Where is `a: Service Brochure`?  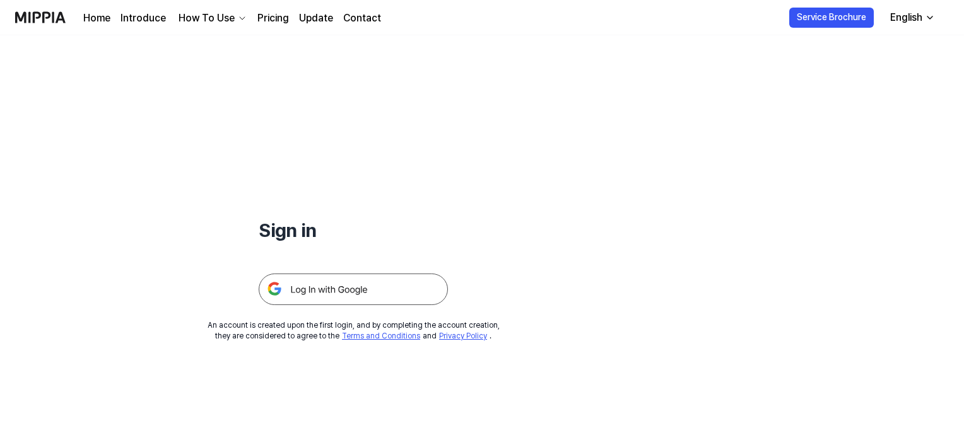
a: Service Brochure is located at coordinates (831, 18).